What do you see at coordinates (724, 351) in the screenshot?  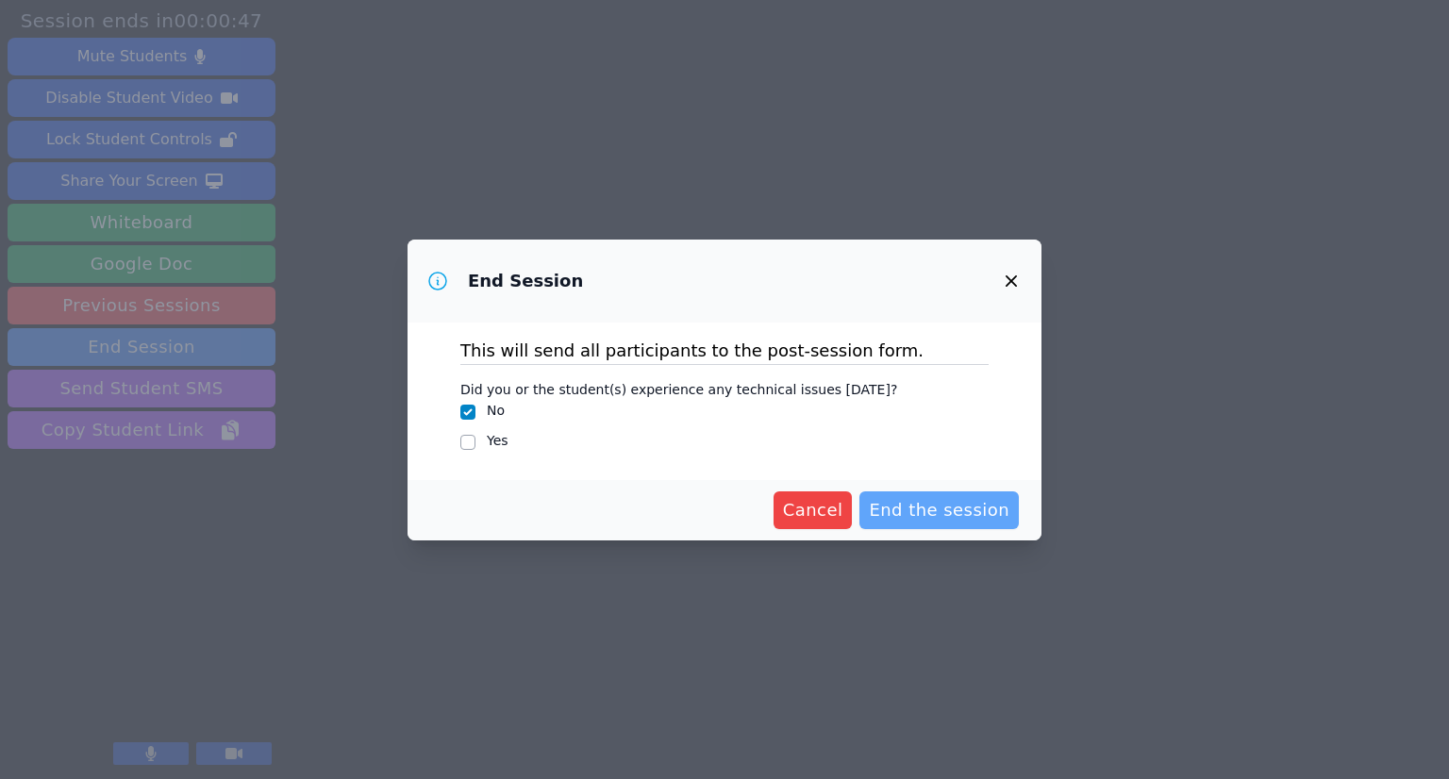 I see `p: This will send all participants to the post-session form.` at bounding box center [724, 351].